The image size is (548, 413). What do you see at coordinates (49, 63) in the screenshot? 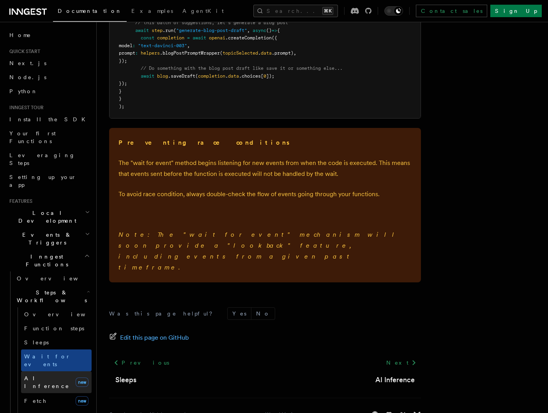
I see `a: Next.js` at bounding box center [49, 63].